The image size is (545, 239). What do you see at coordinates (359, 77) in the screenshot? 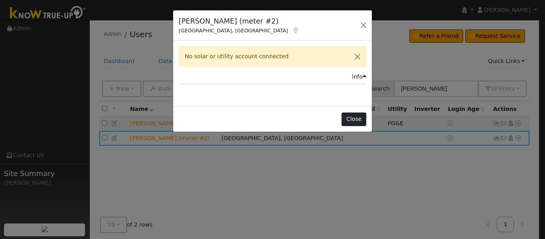
I see `div: Info` at bounding box center [359, 77].